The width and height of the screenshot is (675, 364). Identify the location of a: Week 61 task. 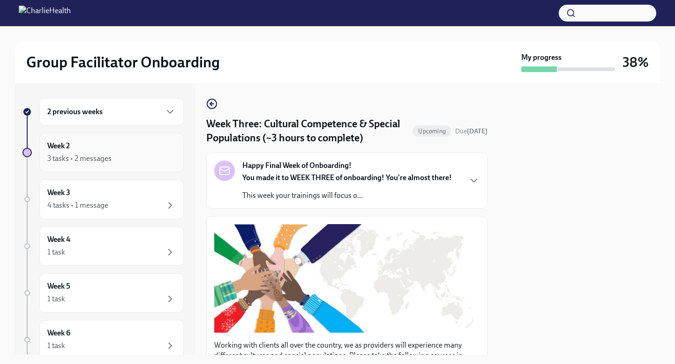
(103, 340).